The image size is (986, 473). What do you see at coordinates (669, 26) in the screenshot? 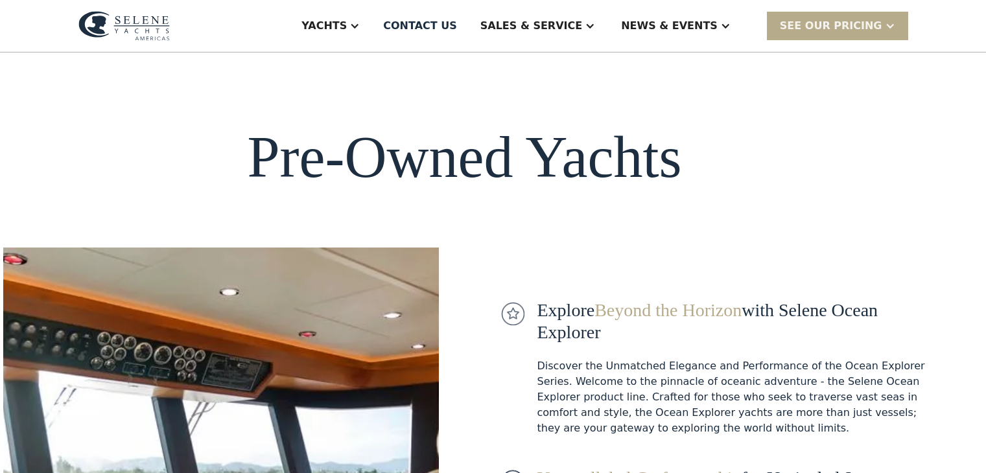
I see `div: News & EVENTS` at bounding box center [669, 26].